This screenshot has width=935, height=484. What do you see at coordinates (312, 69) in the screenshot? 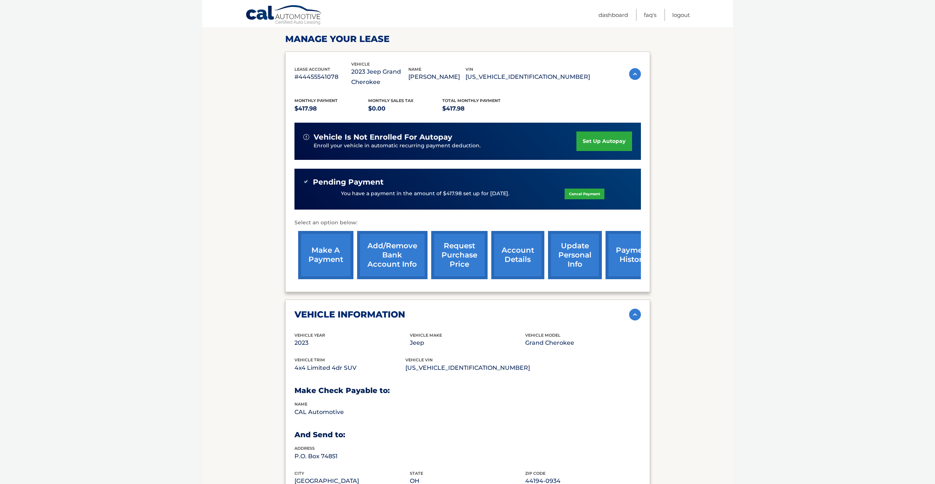
I see `span: lease account` at bounding box center [312, 69].